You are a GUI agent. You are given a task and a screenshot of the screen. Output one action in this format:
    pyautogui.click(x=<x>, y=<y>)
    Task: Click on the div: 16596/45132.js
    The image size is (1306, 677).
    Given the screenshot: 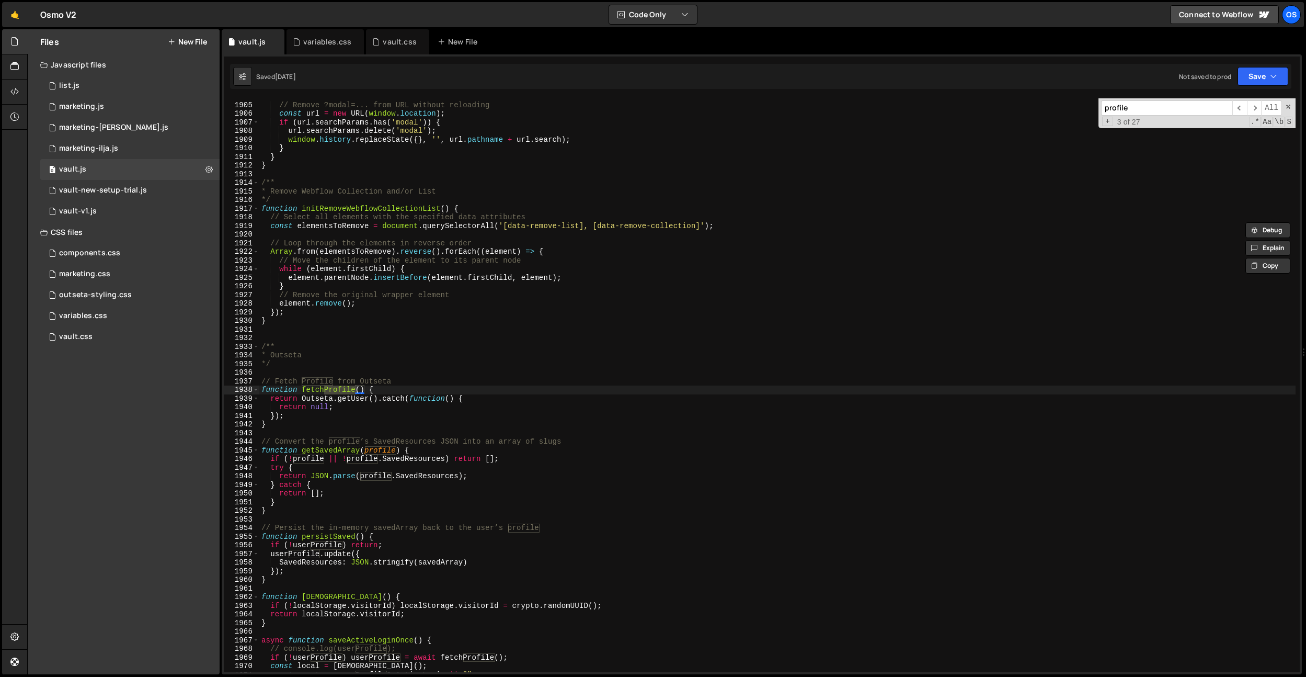 What is the action you would take?
    pyautogui.click(x=130, y=211)
    